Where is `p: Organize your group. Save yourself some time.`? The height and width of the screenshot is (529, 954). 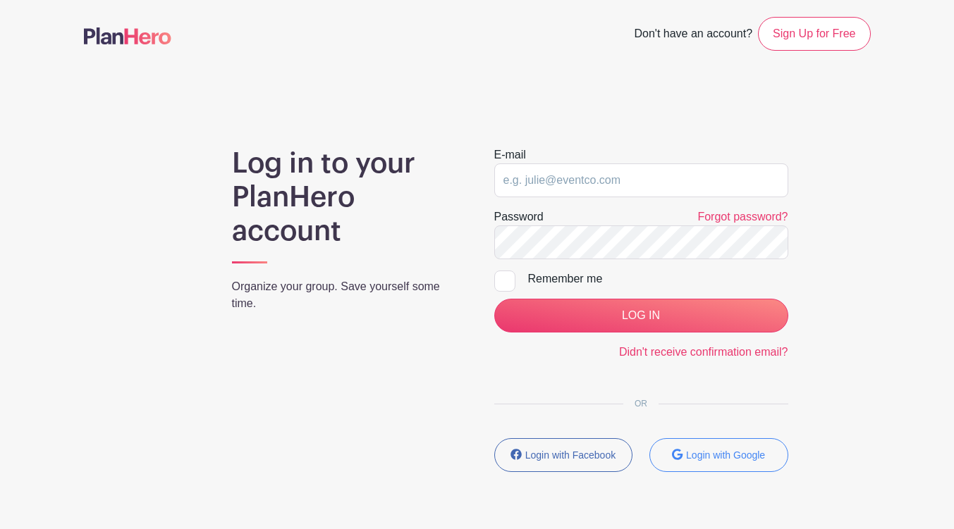
p: Organize your group. Save yourself some time. is located at coordinates (346, 295).